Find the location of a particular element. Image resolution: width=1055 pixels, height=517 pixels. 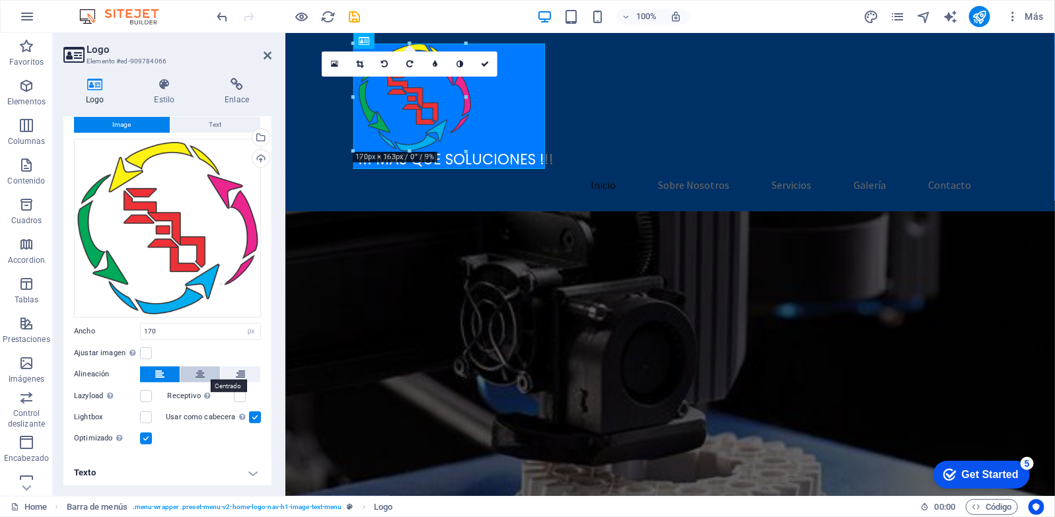

span: Image is located at coordinates (122, 125).